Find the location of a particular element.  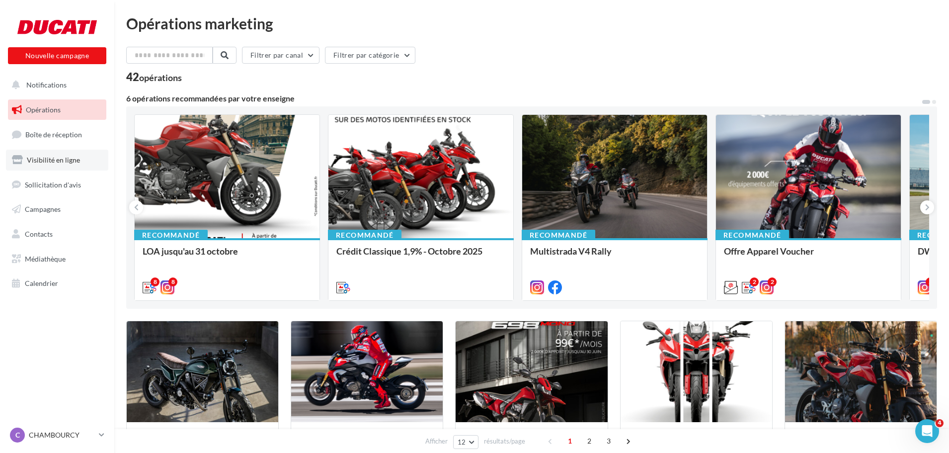

span: Médiathèque is located at coordinates (45, 258).